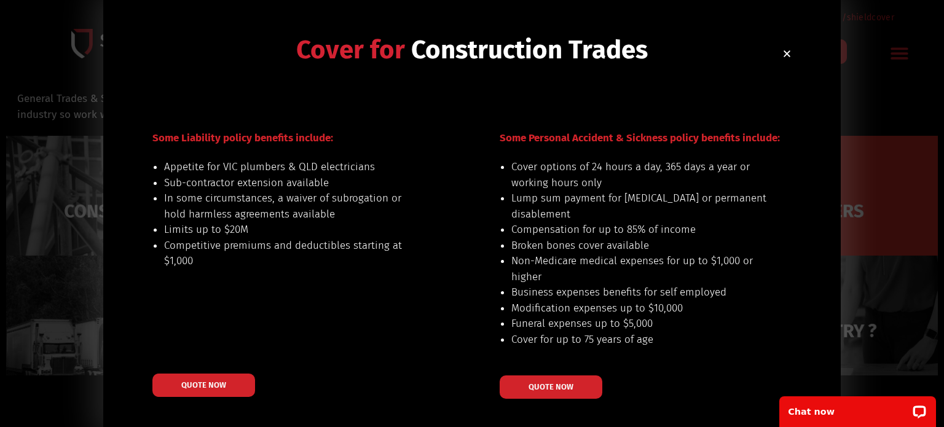 The image size is (944, 427). I want to click on li: Funeral expenses up to $5,000, so click(639, 324).